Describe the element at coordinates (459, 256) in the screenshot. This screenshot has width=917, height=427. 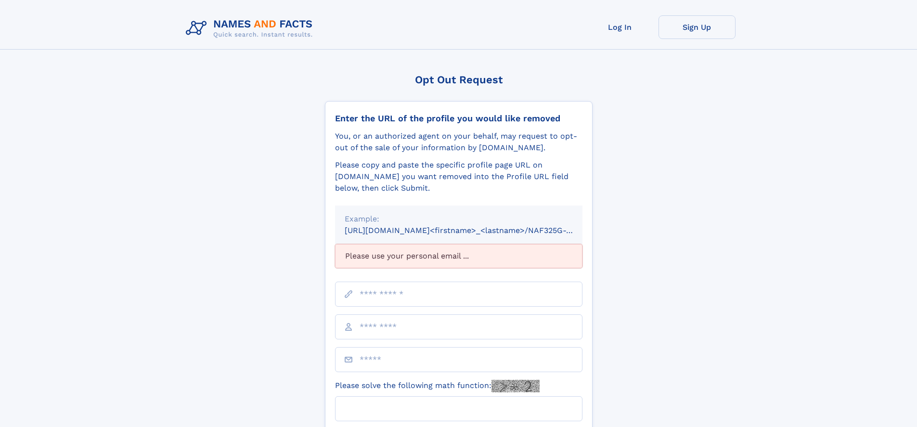
I see `div: Please use your personal email ...` at that location.